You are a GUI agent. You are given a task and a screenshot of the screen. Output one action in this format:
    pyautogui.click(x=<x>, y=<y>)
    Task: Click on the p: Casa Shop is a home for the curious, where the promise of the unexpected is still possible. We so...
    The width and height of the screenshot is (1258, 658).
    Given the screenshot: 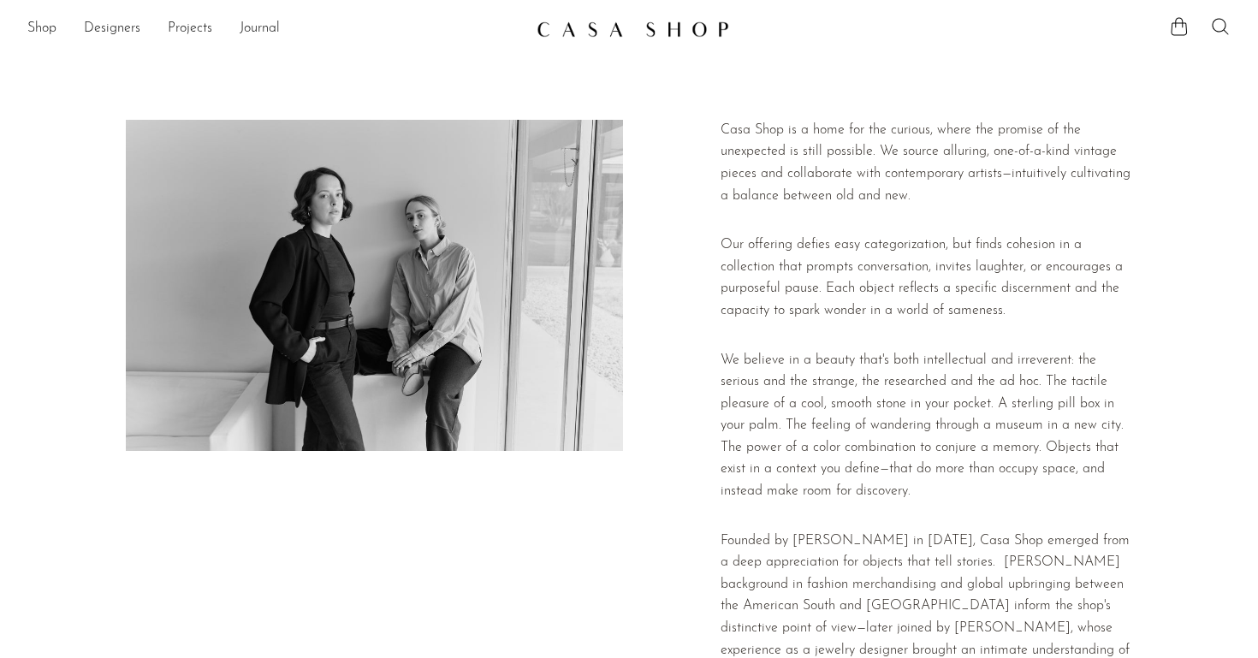 What is the action you would take?
    pyautogui.click(x=926, y=164)
    